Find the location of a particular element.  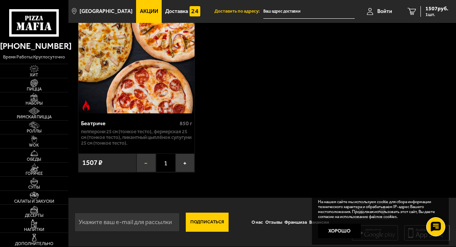

a: О нас is located at coordinates (257, 222).